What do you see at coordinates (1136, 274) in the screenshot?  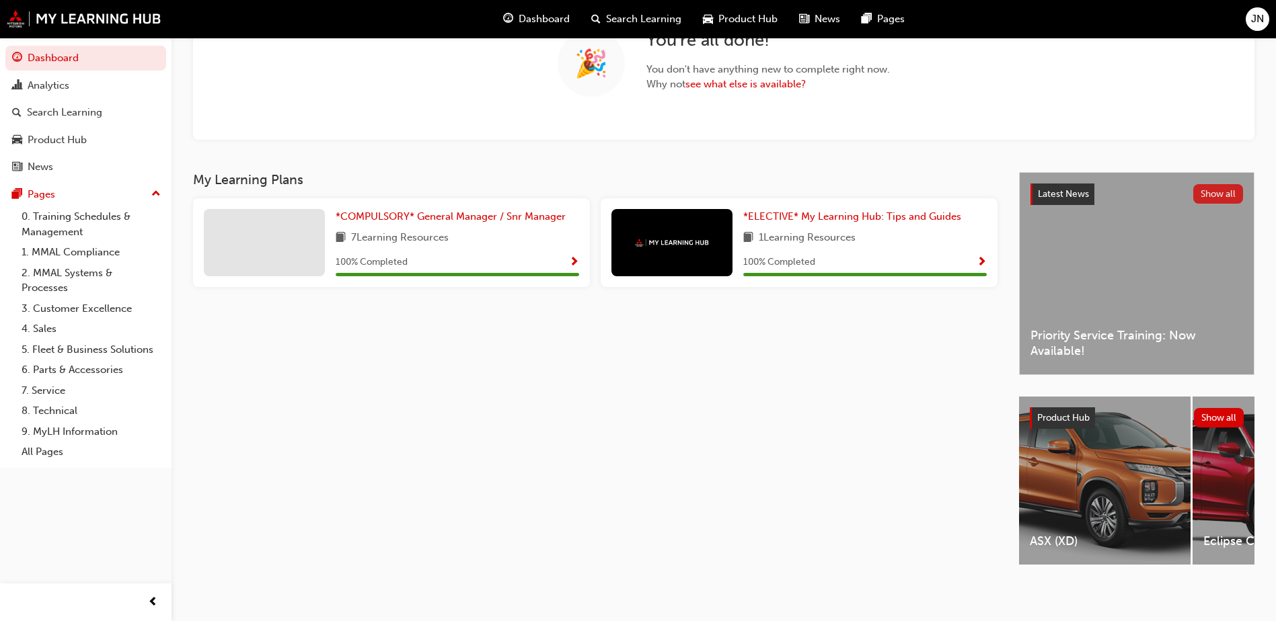 I see `a: Latest NewsShow allPriority Service Training: Now Available!` at bounding box center [1136, 274].